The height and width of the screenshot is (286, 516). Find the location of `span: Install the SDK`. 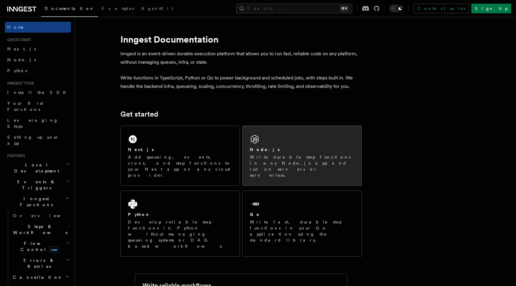

span: Install the SDK is located at coordinates (38, 92).